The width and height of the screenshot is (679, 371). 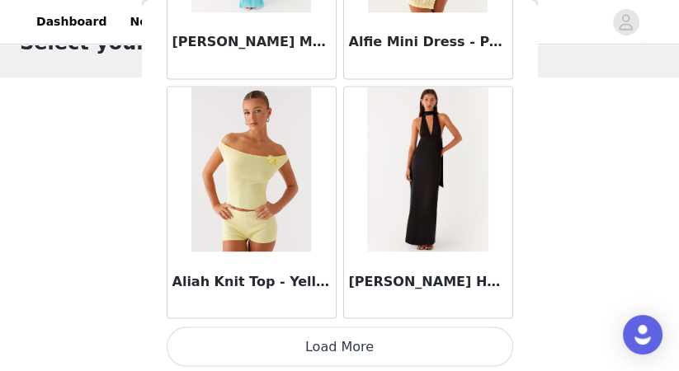 What do you see at coordinates (252, 281) in the screenshot?
I see `h3: Aliah Knit Top - Yellow` at bounding box center [252, 281].